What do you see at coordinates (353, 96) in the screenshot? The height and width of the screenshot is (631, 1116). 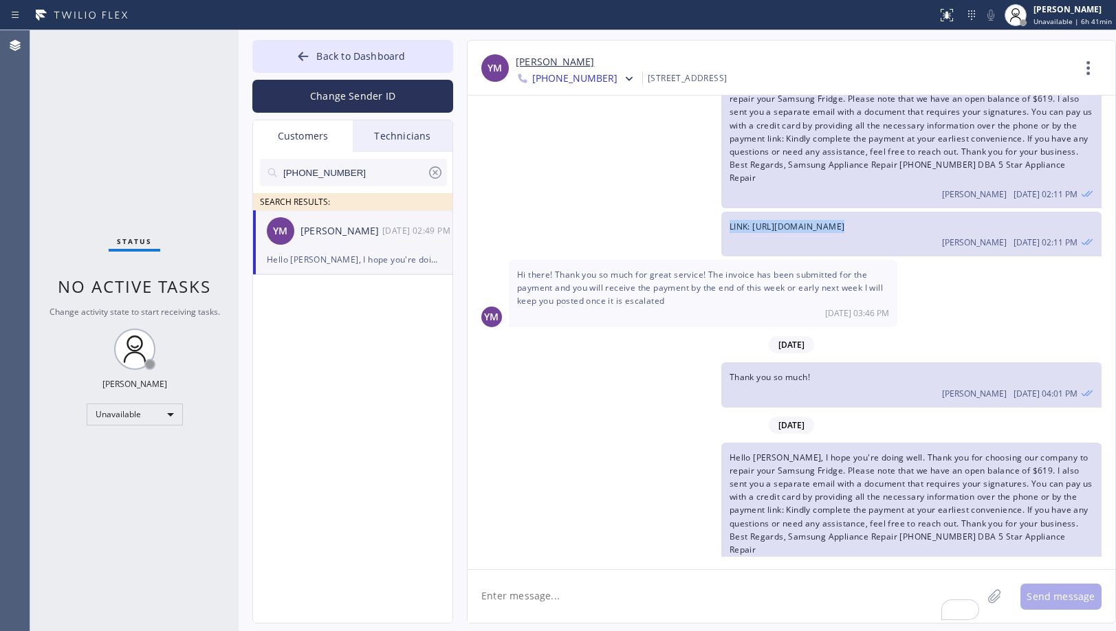 I see `button: Change Sender ID` at bounding box center [353, 96].